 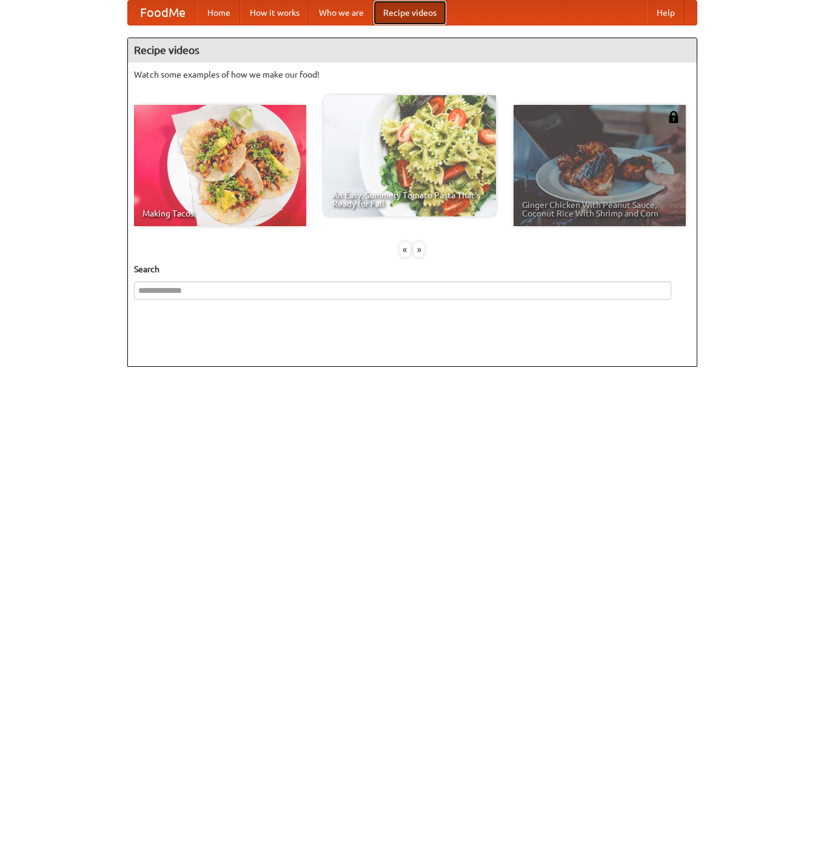 What do you see at coordinates (410, 13) in the screenshot?
I see `a: Recipe videos` at bounding box center [410, 13].